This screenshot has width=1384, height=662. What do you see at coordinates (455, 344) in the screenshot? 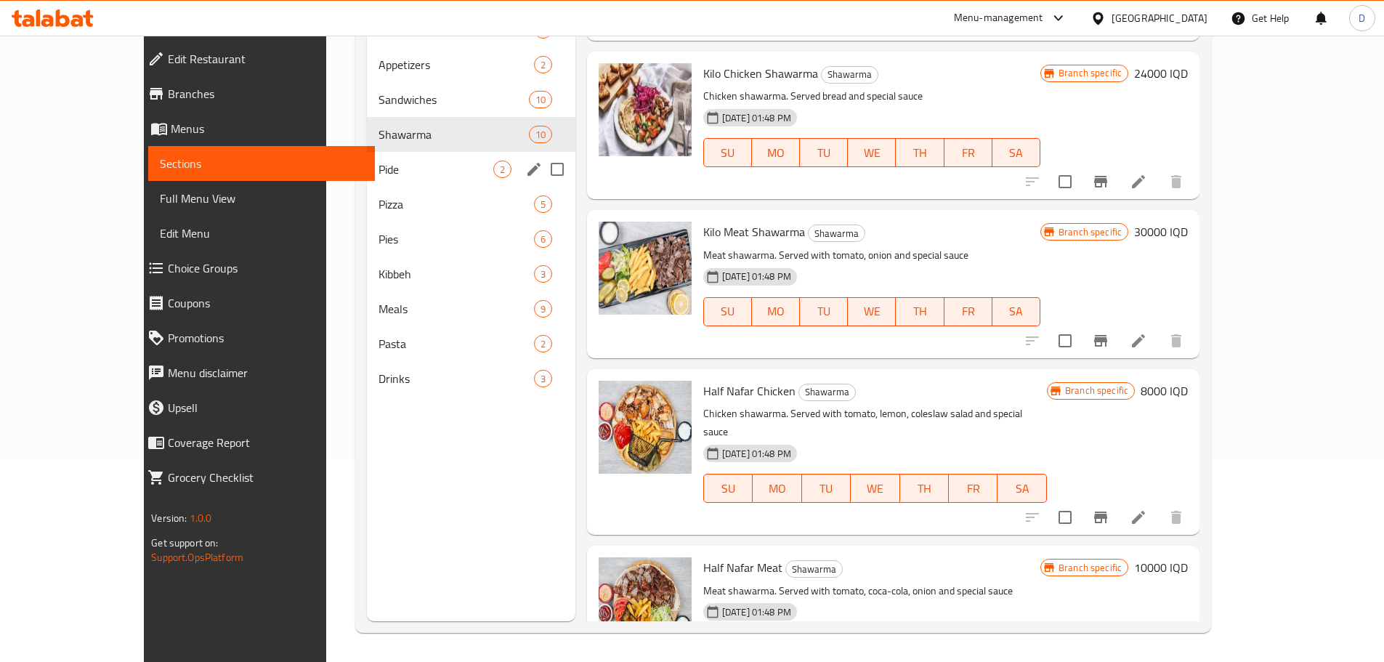
I see `span: Pasta` at bounding box center [455, 344].